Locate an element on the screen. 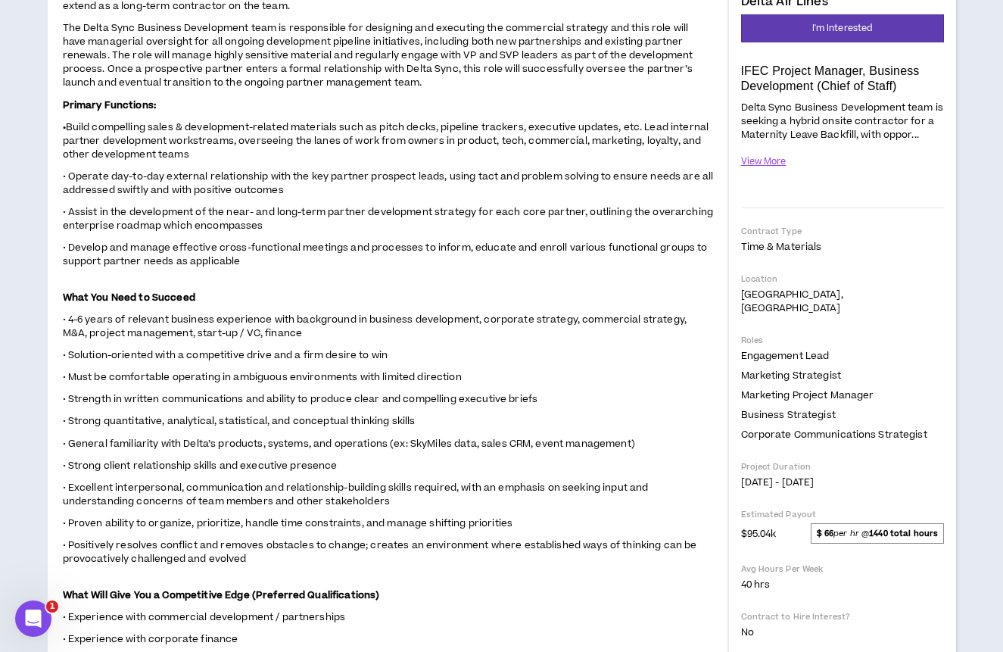 The height and width of the screenshot is (652, 1003). span: Engagement Lead is located at coordinates (785, 356).